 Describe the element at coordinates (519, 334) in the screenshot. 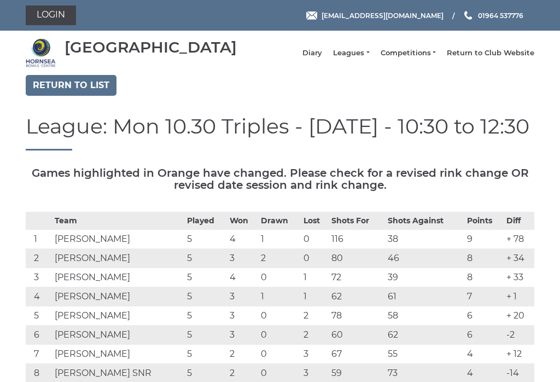

I see `td: -2` at that location.